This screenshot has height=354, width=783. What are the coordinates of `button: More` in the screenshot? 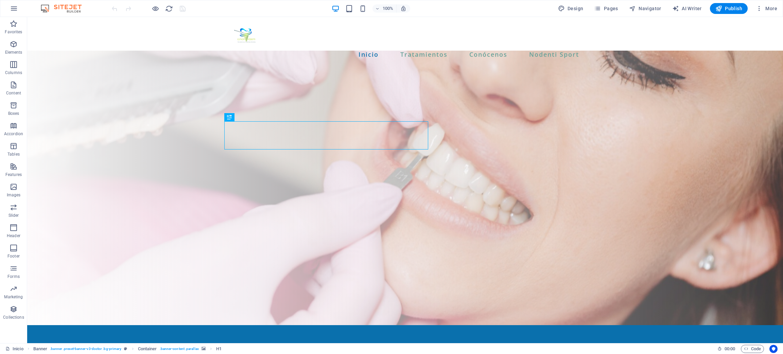 It's located at (766, 8).